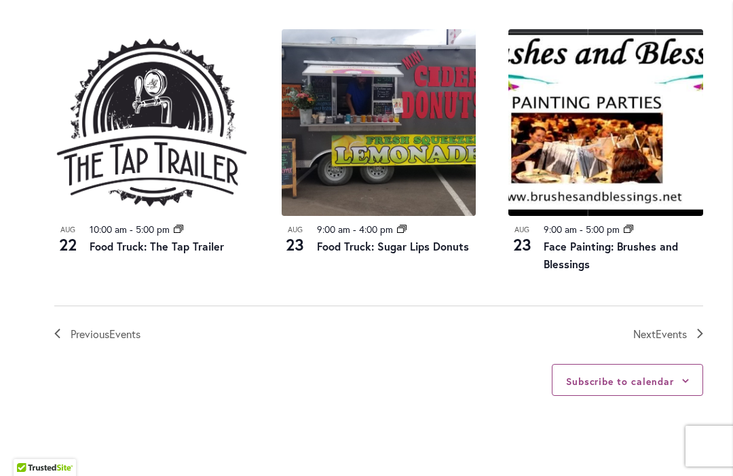 This screenshot has height=476, width=733. Describe the element at coordinates (376, 229) in the screenshot. I see `time: 4:00 pm` at that location.